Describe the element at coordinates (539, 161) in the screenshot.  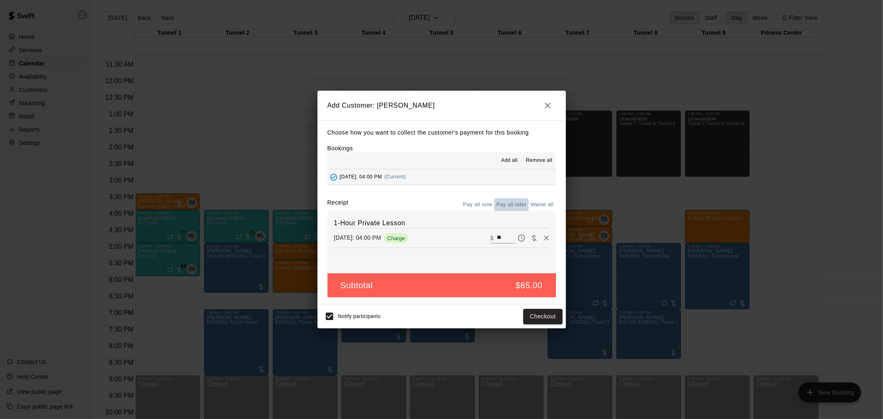
I see `span: Remove all` at that location.